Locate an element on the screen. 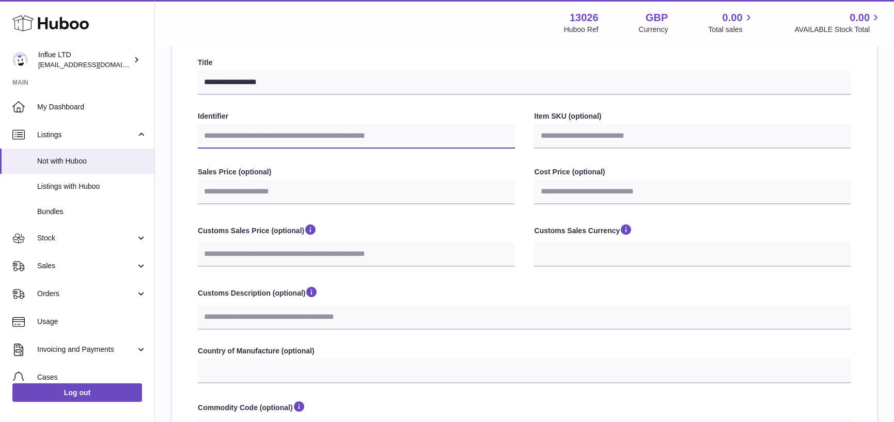 This screenshot has width=894, height=422. span: Not with Huboo is located at coordinates (92, 161).